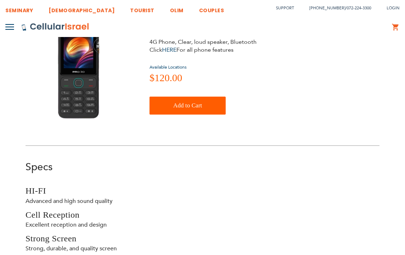  What do you see at coordinates (10, 27) in the screenshot?
I see `img: Toggle Menu` at bounding box center [10, 27].